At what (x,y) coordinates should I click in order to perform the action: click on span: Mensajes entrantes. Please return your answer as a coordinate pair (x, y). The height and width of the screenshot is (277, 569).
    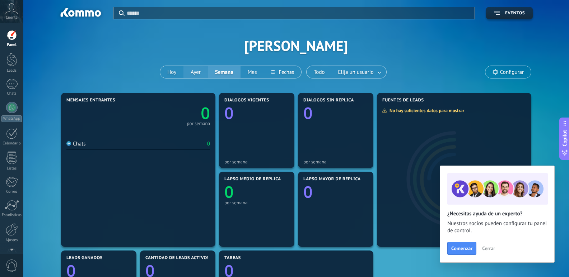
    Looking at the image, I should click on (91, 100).